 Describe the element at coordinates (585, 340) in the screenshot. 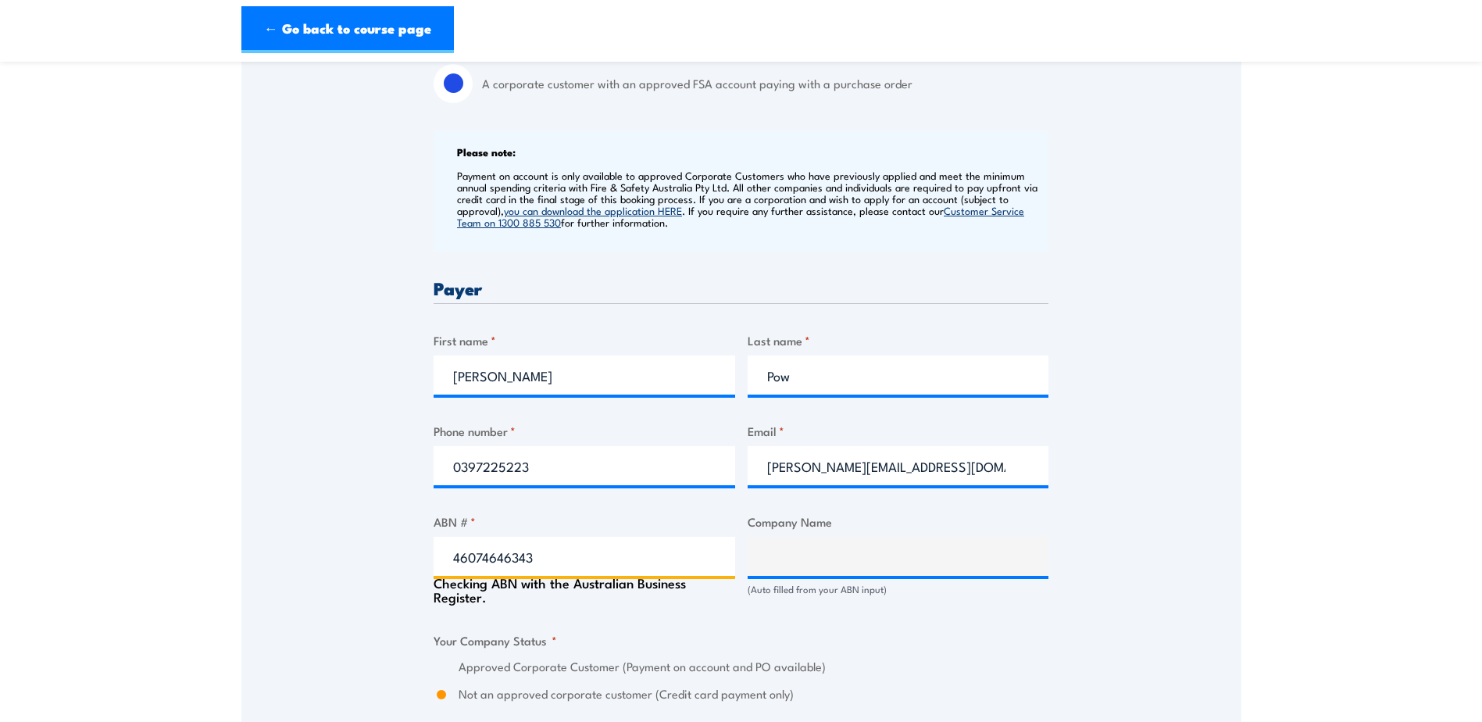

I see `label: First name` at that location.